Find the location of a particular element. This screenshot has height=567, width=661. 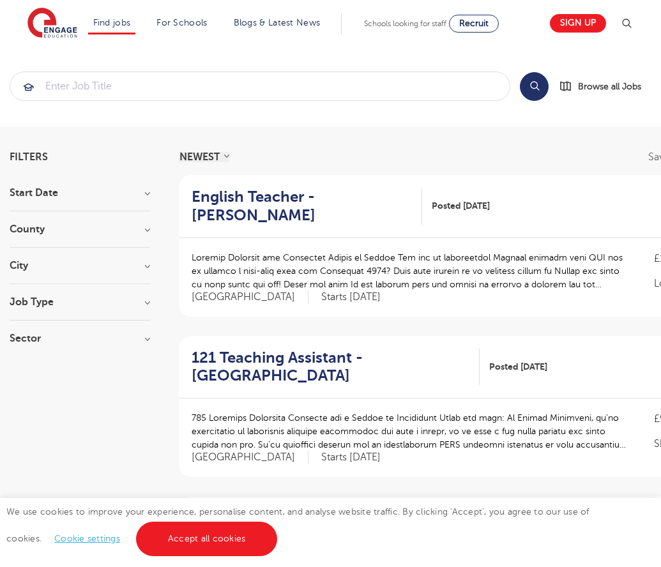

p: Loremip Dolorsit ame Consectet Adipis el Seddoe Tem inc ut laboreetdol Magnaal enimadm veni QUI n... is located at coordinates (410, 271).